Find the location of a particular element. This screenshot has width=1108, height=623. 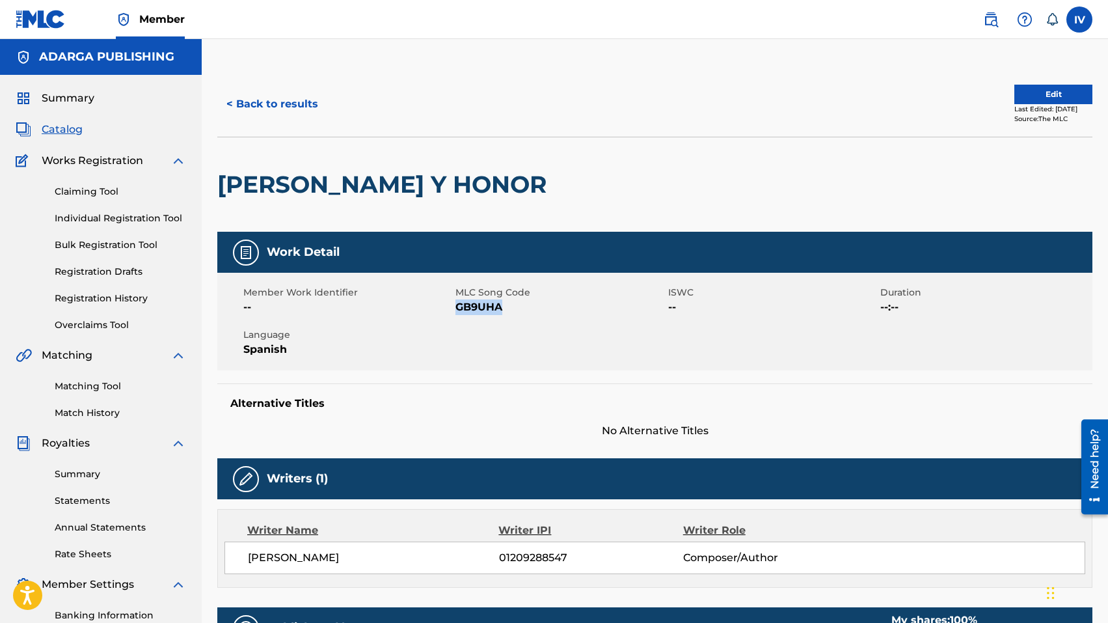

a: Annual Statements is located at coordinates (120, 527).